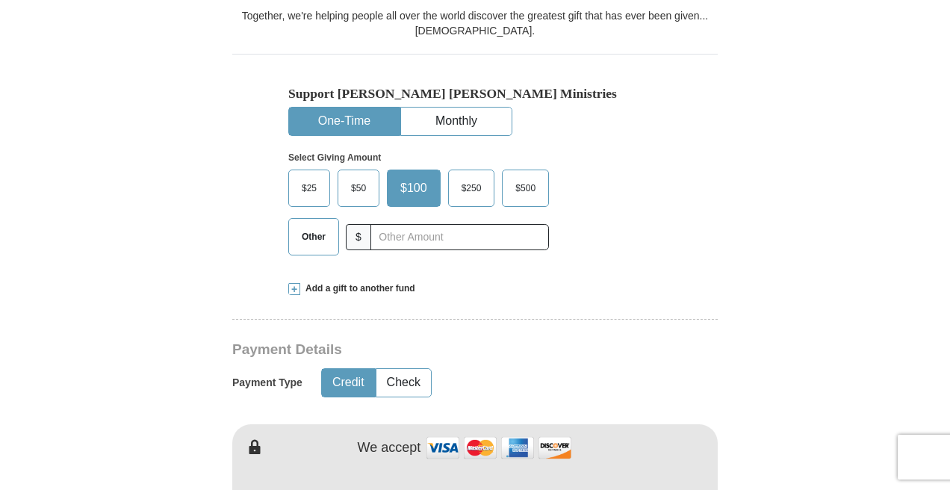 The height and width of the screenshot is (490, 950). I want to click on span: $100, so click(414, 188).